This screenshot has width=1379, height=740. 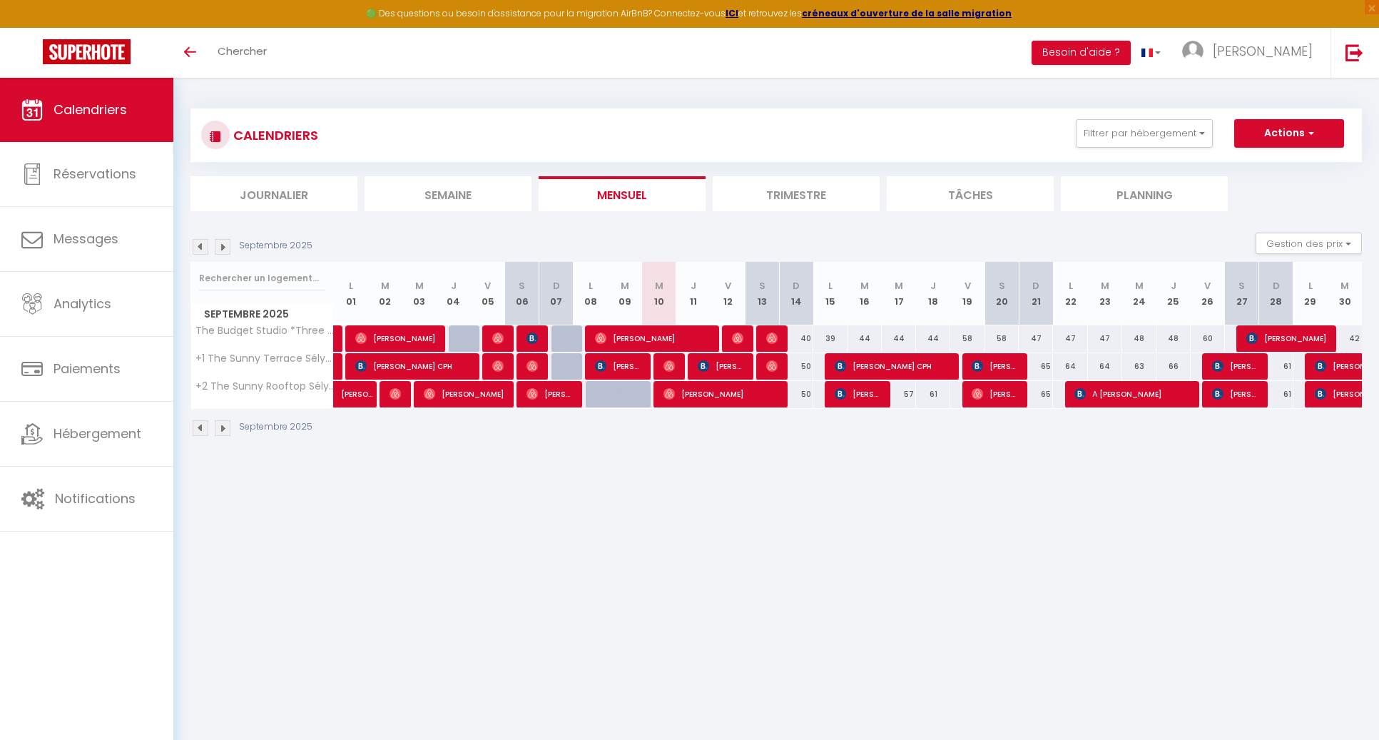 I want to click on a: ICI, so click(x=732, y=13).